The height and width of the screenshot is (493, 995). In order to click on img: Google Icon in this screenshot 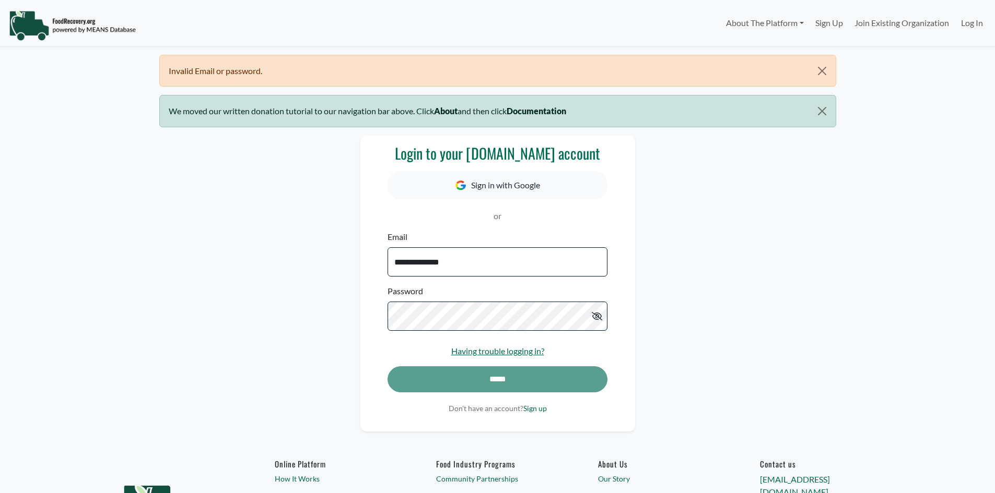, I will do `click(461, 185)`.